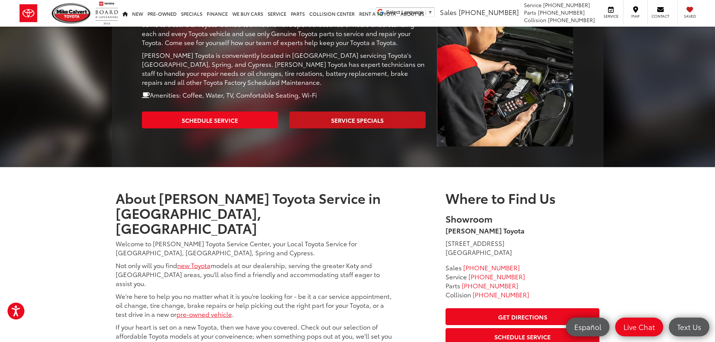 This screenshot has height=342, width=715. Describe the element at coordinates (496, 276) in the screenshot. I see `a: <span class='callNowClass2'>346-577-8734</span>` at that location.